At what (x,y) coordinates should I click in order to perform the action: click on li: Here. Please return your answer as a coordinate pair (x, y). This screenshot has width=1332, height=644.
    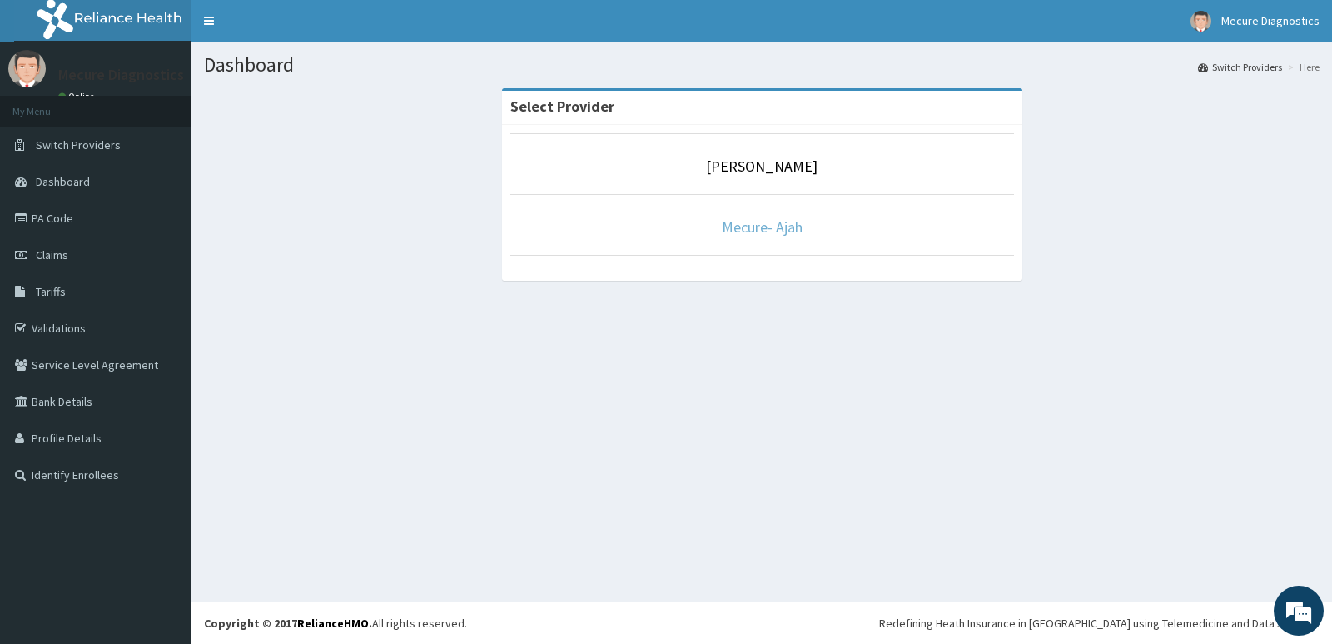
    Looking at the image, I should click on (1302, 67).